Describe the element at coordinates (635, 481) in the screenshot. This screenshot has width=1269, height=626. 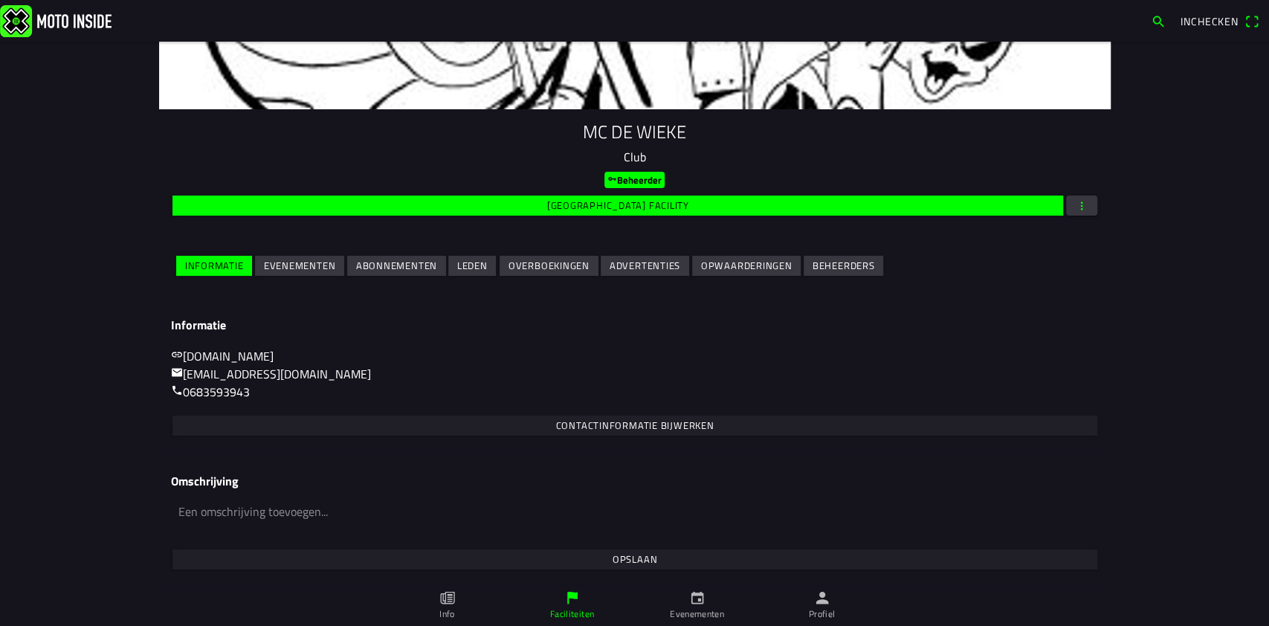
I see `h3: Omschrijving` at that location.